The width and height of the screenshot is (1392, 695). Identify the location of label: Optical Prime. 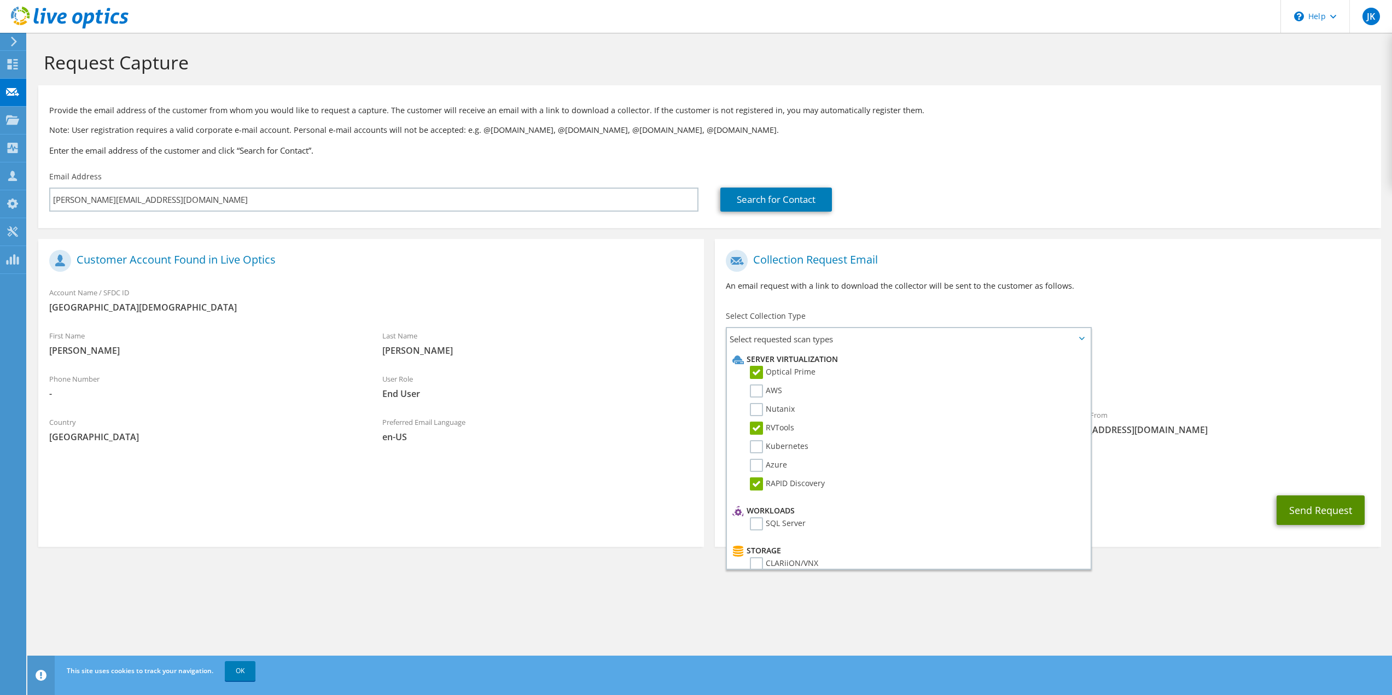
(783, 372).